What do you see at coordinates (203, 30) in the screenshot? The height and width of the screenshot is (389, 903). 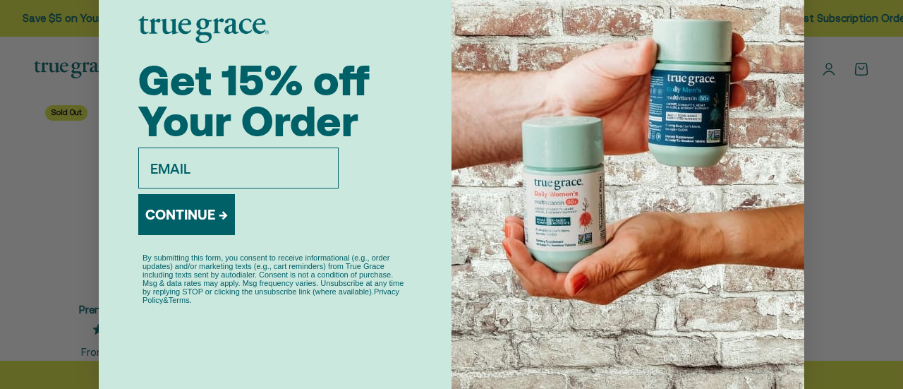 I see `img: logo placeholder` at bounding box center [203, 30].